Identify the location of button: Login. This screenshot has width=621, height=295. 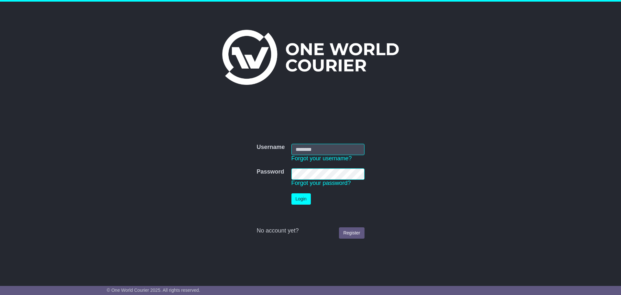
(301, 199).